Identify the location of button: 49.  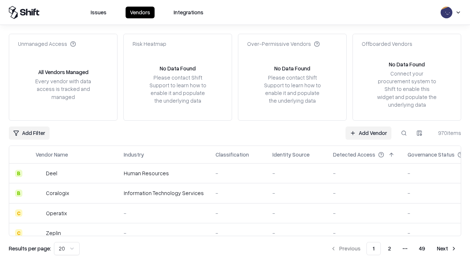
(422, 249).